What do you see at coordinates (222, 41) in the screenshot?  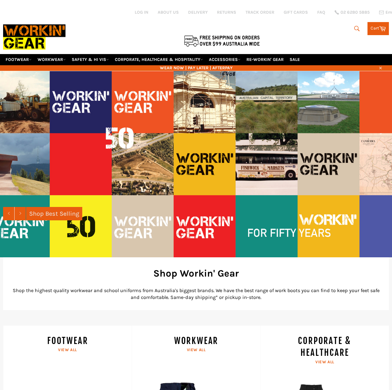 I see `img: Flat $9.95 shipping Australia wide` at bounding box center [222, 41].